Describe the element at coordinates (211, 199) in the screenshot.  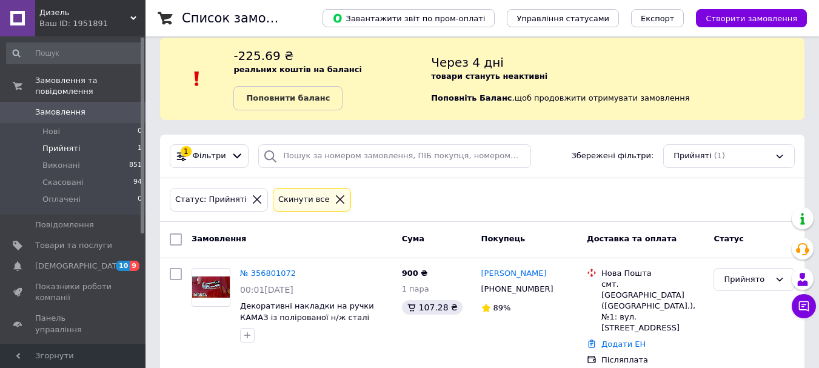
I see `div: Статус: Прийняті` at that location.